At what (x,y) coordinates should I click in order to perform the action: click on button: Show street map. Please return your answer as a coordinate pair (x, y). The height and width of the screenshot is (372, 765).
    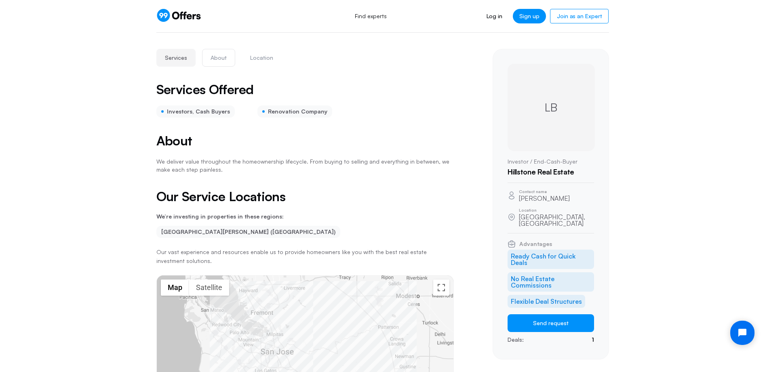
    Looking at the image, I should click on (175, 288).